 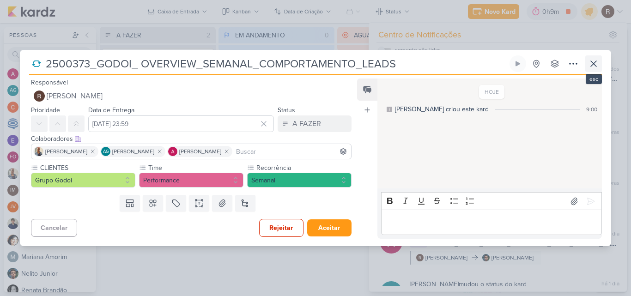 I want to click on div: Aline Gimenez Graciano, so click(x=106, y=152).